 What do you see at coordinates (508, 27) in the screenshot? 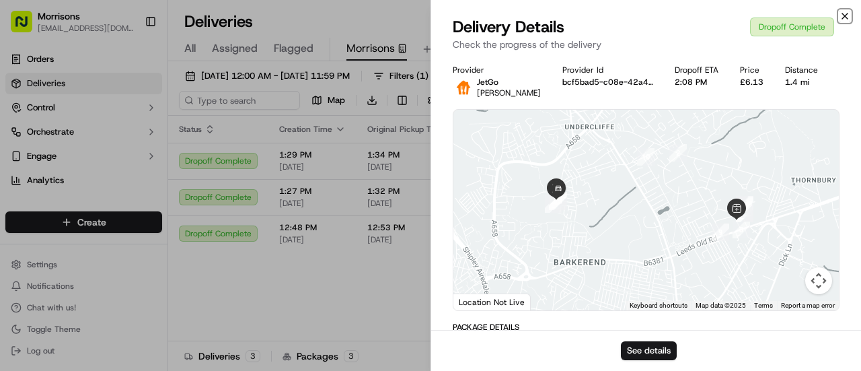
I see `span: Delivery Details` at bounding box center [508, 27].